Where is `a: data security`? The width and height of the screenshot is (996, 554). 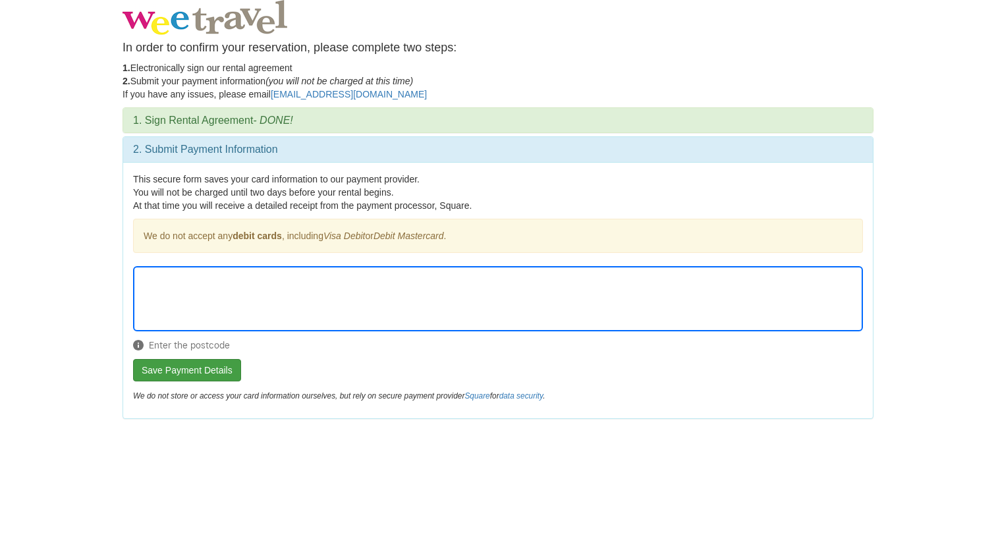
a: data security is located at coordinates (521, 396).